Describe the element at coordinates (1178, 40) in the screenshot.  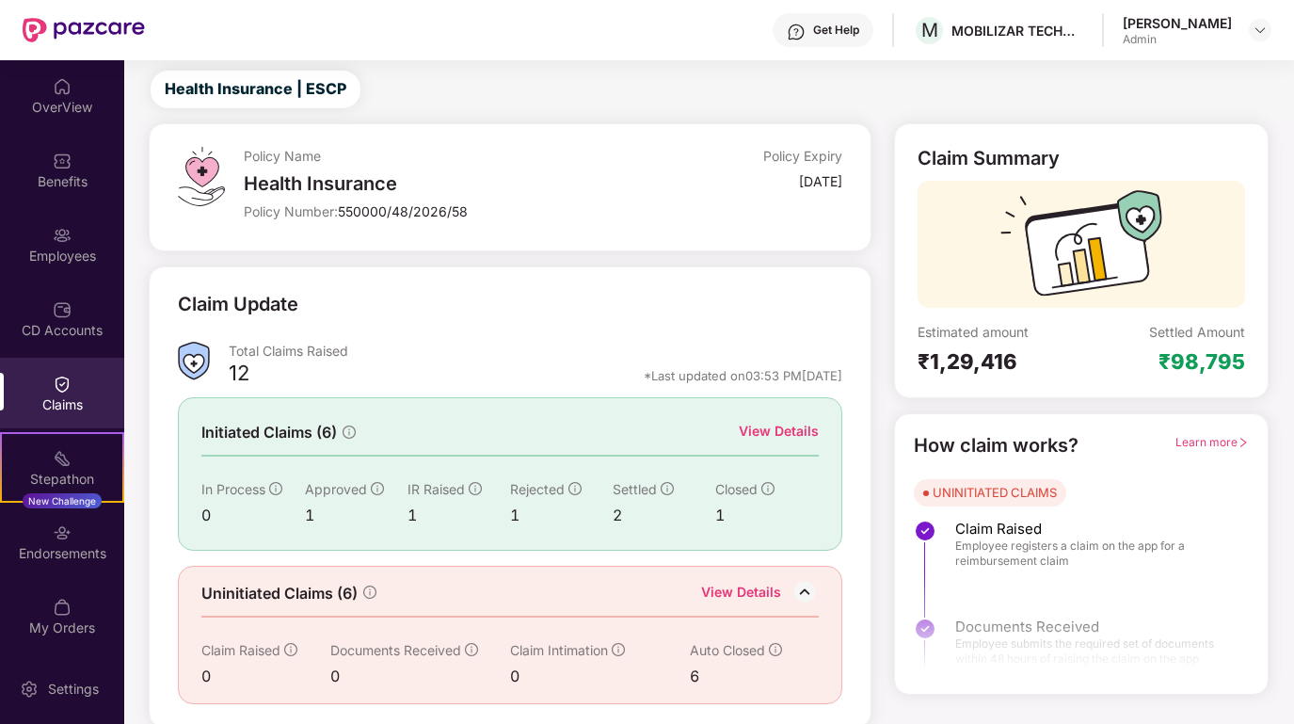
I see `div: Admin` at that location.